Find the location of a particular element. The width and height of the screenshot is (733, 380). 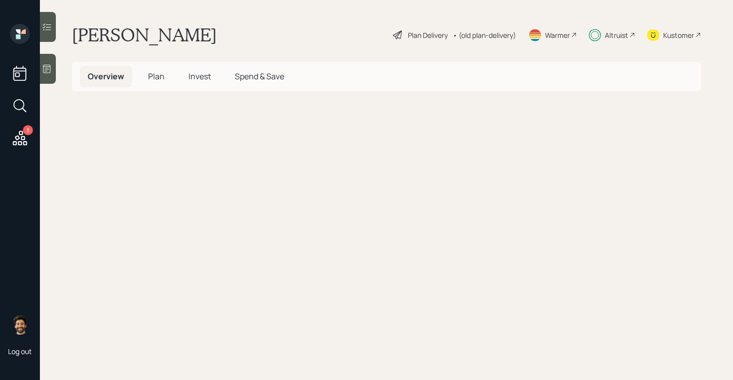

img: eric-schwartz-headshot.png is located at coordinates (20, 325).